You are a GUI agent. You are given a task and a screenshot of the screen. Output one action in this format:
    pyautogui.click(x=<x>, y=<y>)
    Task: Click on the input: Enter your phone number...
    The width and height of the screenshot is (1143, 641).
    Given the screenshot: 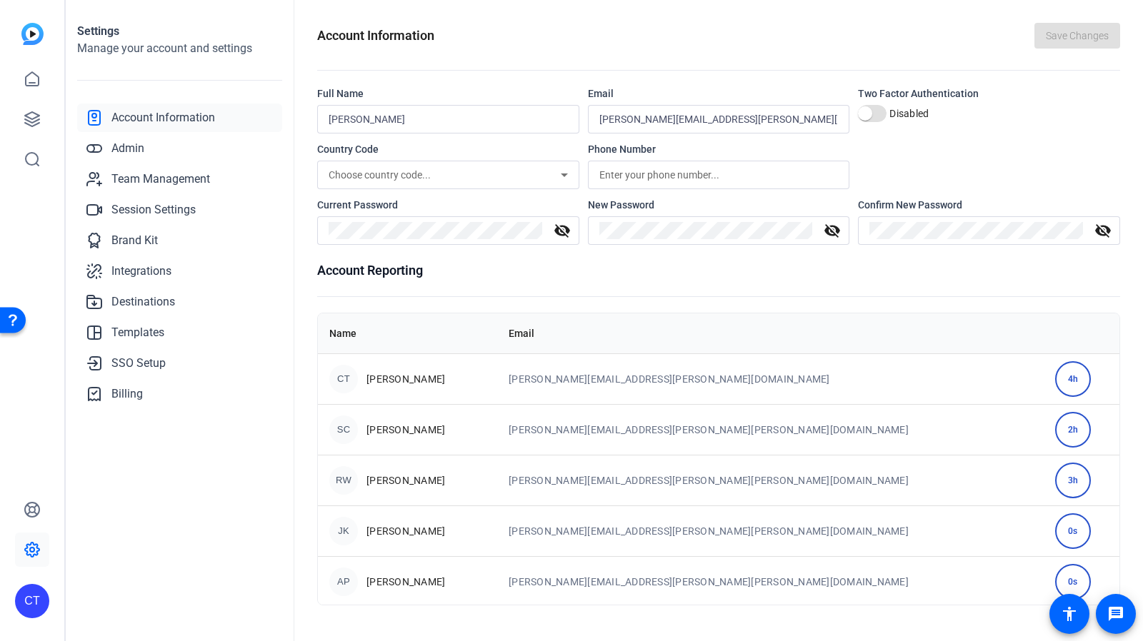 What is the action you would take?
    pyautogui.click(x=718, y=175)
    